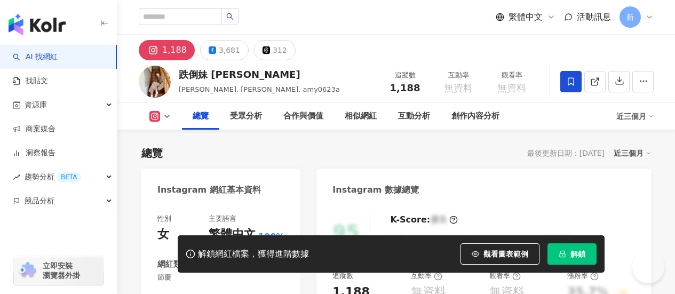  Describe the element at coordinates (34, 129) in the screenshot. I see `a: 商案媒合` at that location.